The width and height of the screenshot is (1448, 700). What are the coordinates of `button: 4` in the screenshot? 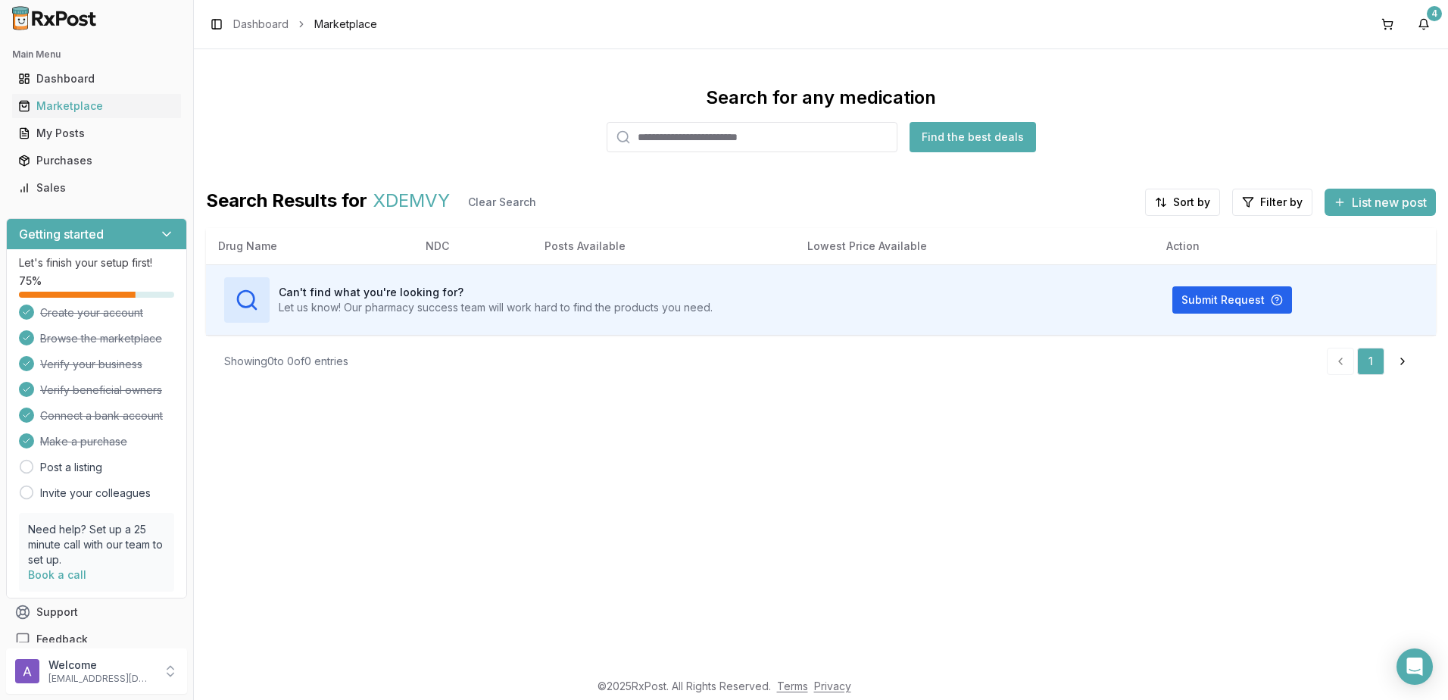 It's located at (1424, 24).